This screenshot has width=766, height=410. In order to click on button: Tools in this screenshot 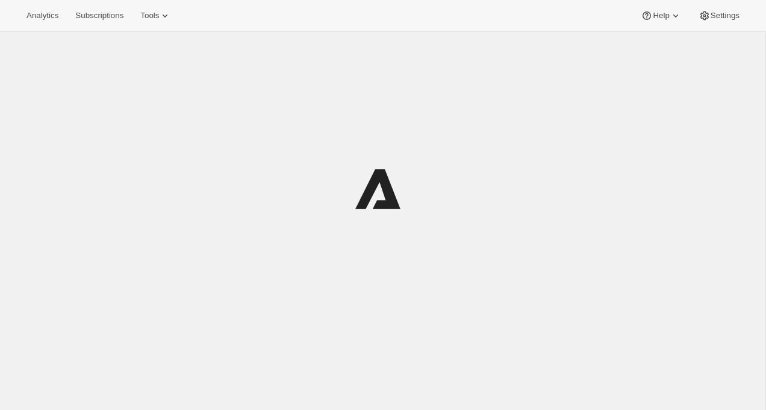, I will do `click(155, 16)`.